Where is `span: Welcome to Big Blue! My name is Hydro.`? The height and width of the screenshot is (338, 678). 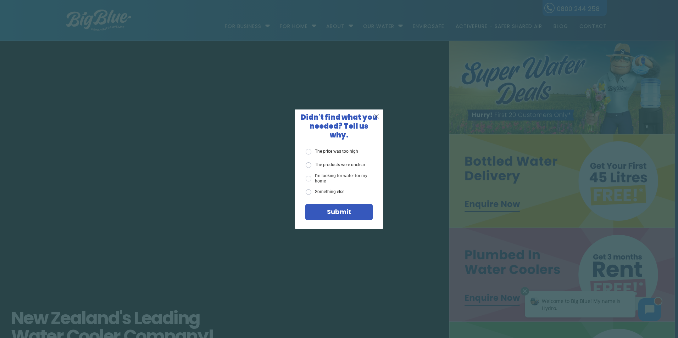 span: Welcome to Big Blue! My name is Hydro. is located at coordinates (64, 19).